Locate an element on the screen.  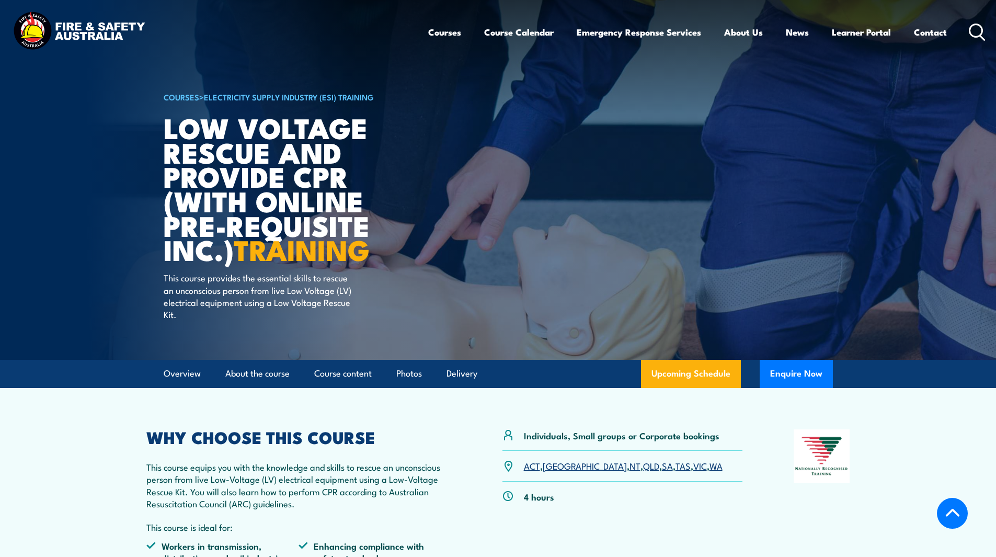
button: Enquire Now is located at coordinates (797, 374).